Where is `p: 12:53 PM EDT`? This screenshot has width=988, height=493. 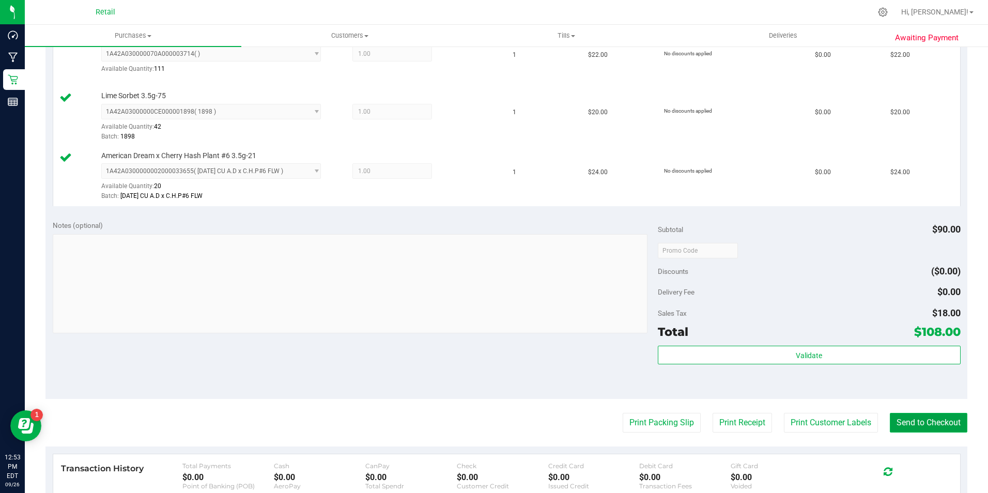 p: 12:53 PM EDT is located at coordinates (12, 467).